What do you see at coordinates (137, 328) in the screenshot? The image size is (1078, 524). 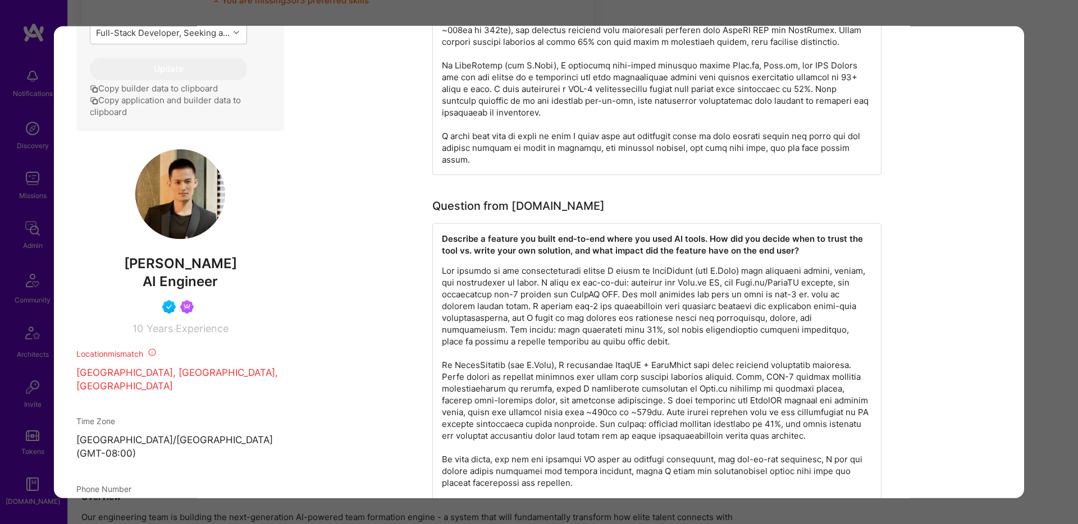 I see `span: 10` at bounding box center [137, 328].